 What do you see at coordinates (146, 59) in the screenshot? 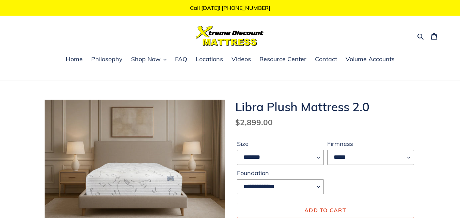
I see `span: Shop Now` at bounding box center [146, 59].